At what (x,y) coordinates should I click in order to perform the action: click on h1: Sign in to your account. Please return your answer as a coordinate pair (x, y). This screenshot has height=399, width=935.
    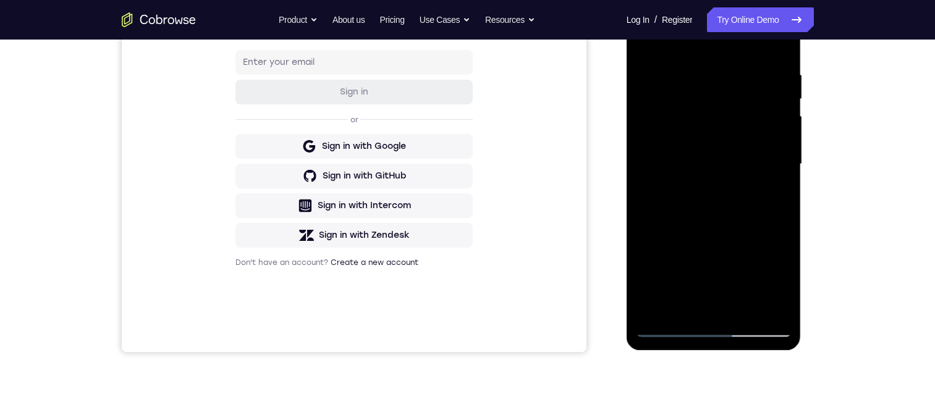
    Looking at the image, I should click on (232, 93).